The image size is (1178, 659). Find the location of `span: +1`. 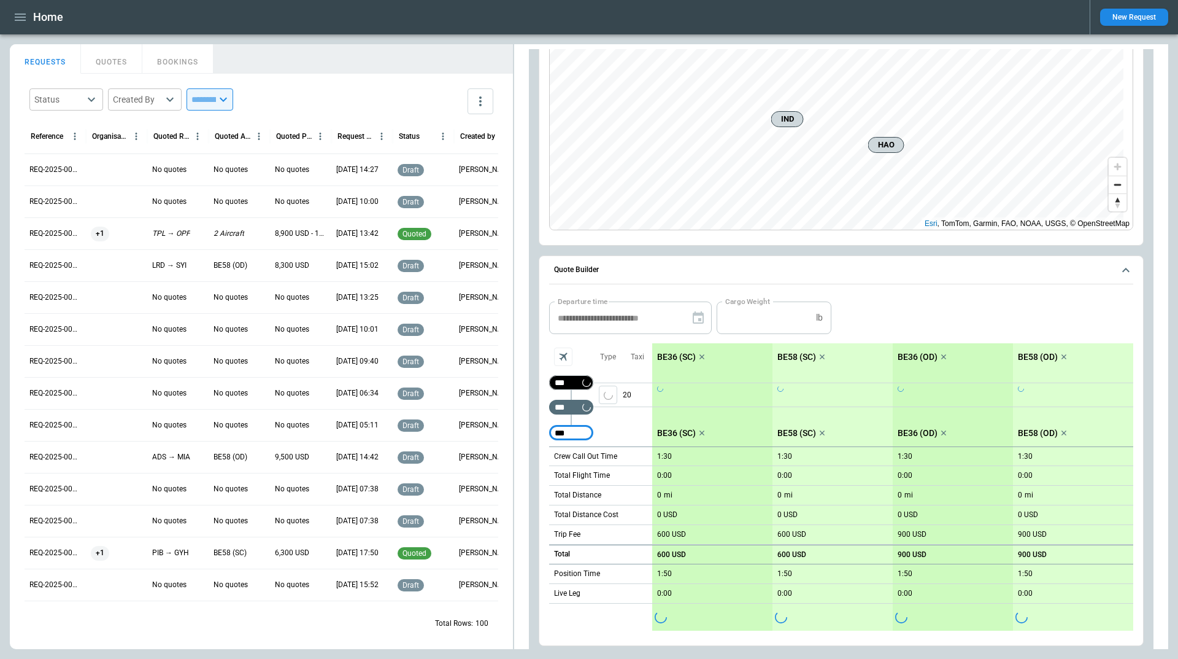

span: +1 is located at coordinates (100, 233).